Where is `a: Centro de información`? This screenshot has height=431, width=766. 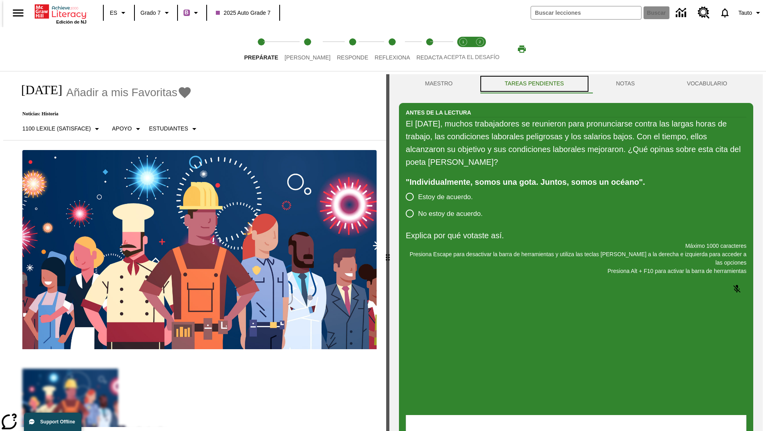
a: Centro de información is located at coordinates (682, 13).